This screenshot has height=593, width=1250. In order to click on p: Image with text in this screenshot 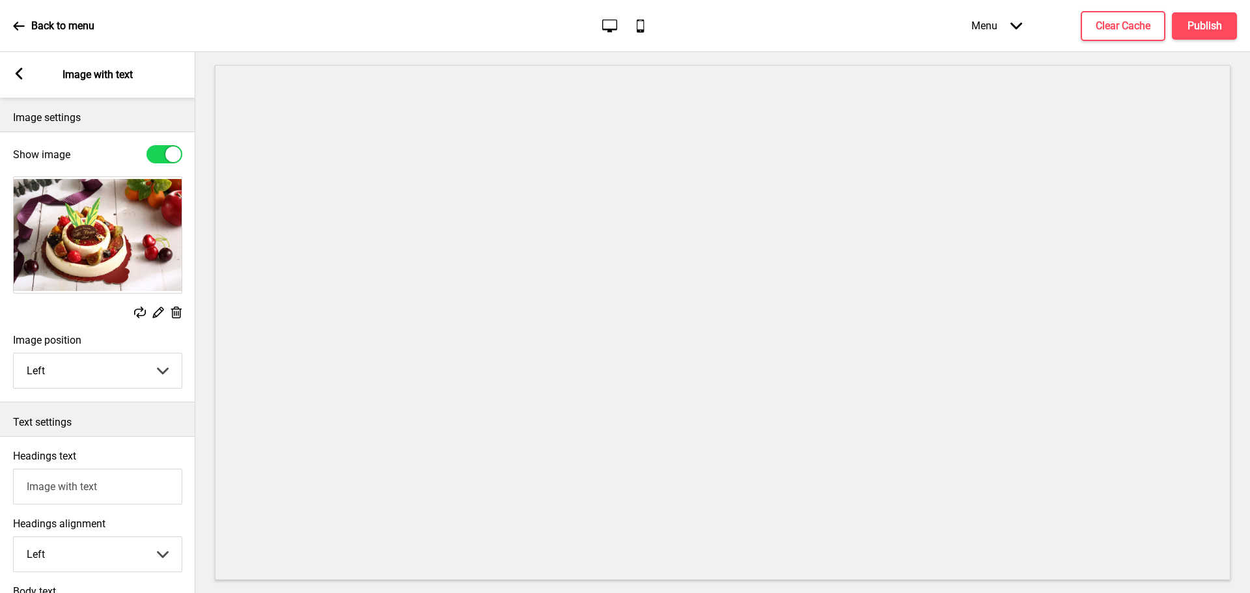, I will do `click(98, 75)`.